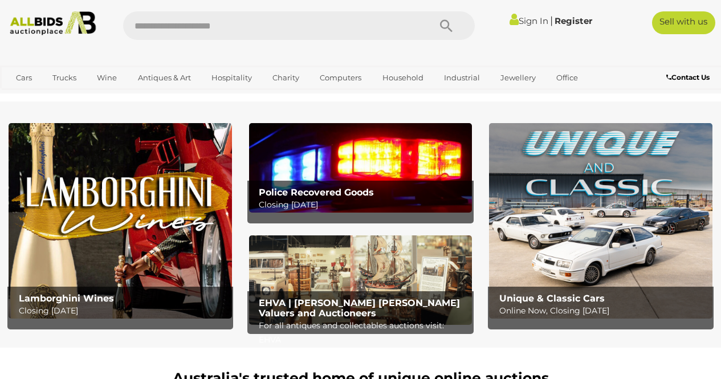 This screenshot has width=721, height=379. Describe the element at coordinates (231, 77) in the screenshot. I see `a: Hospitality` at that location.